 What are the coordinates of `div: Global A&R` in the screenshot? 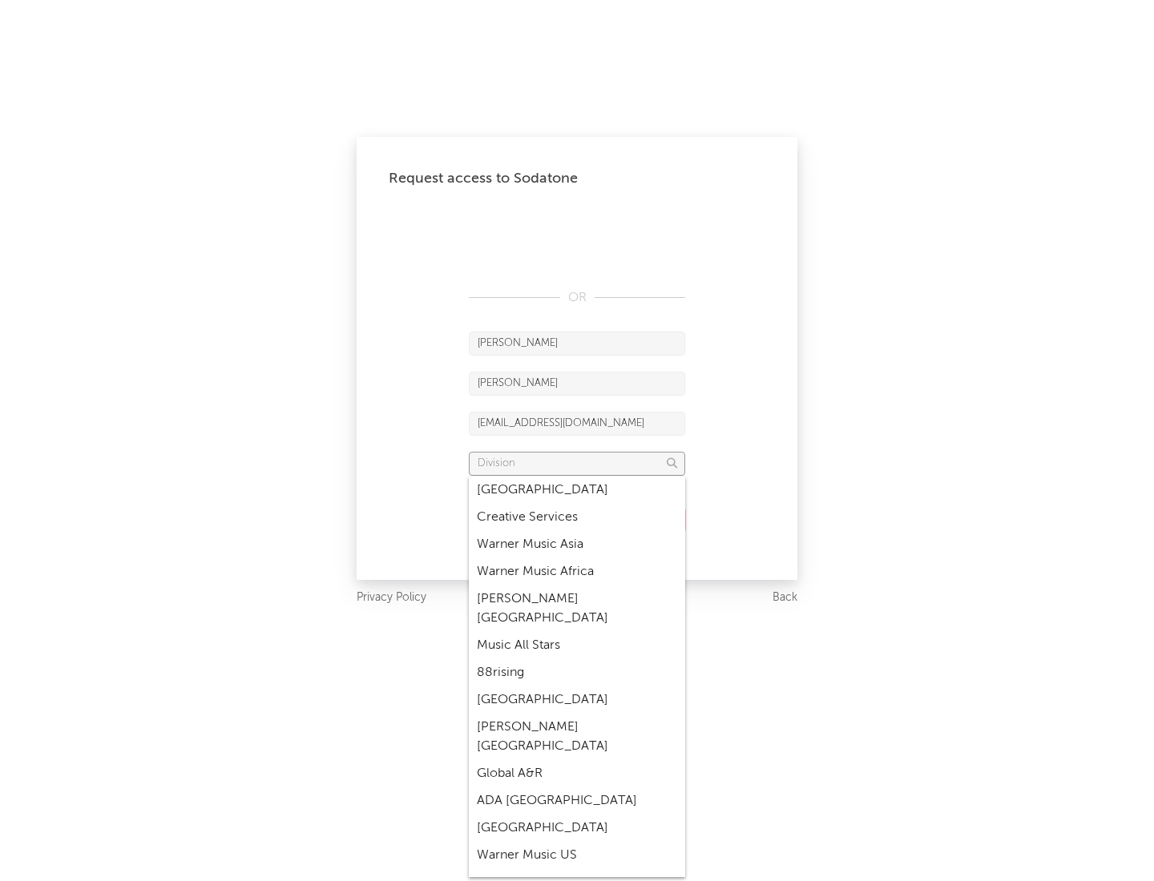 It's located at (577, 774).